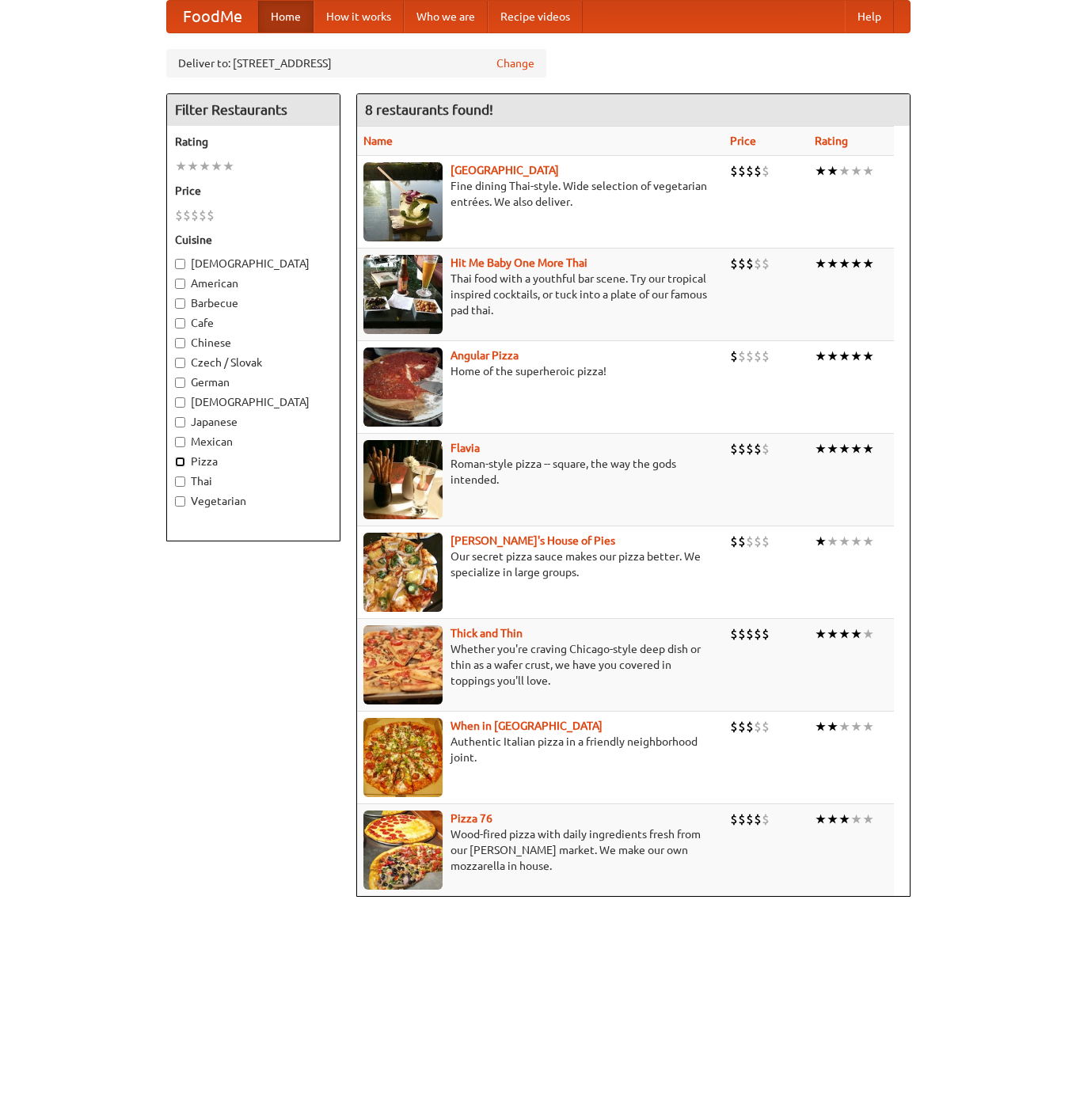 The image size is (1076, 1120). I want to click on label: Barbecue, so click(253, 303).